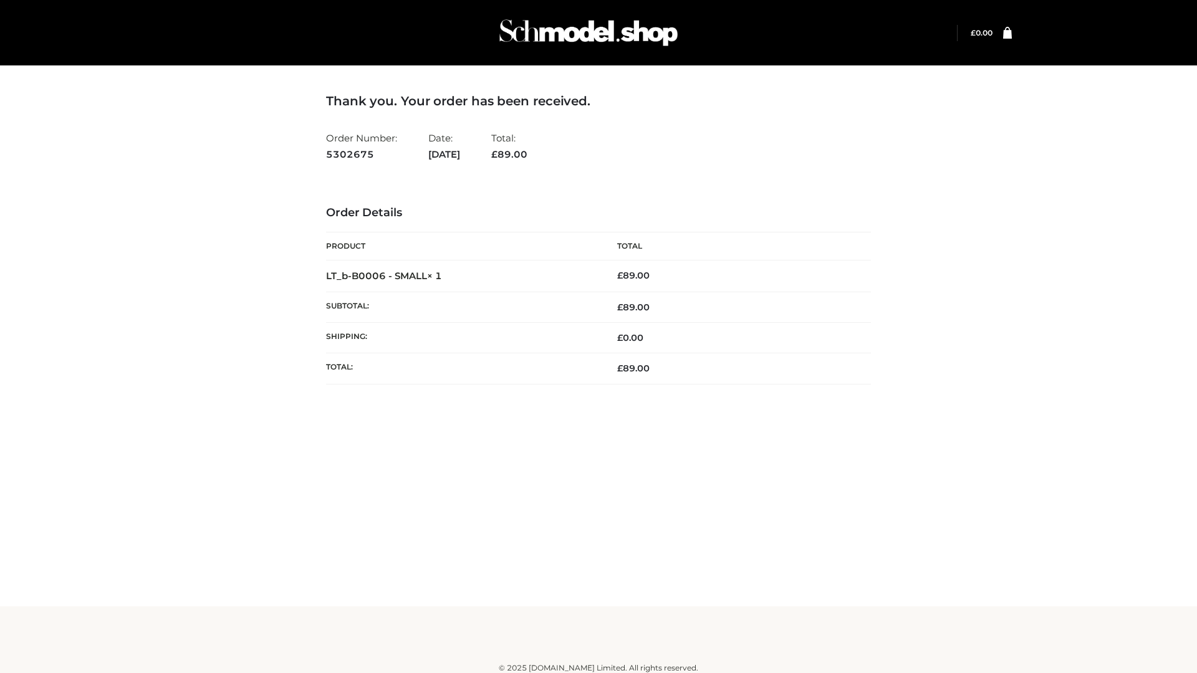 The image size is (1197, 673). Describe the element at coordinates (735, 246) in the screenshot. I see `th: Total` at that location.